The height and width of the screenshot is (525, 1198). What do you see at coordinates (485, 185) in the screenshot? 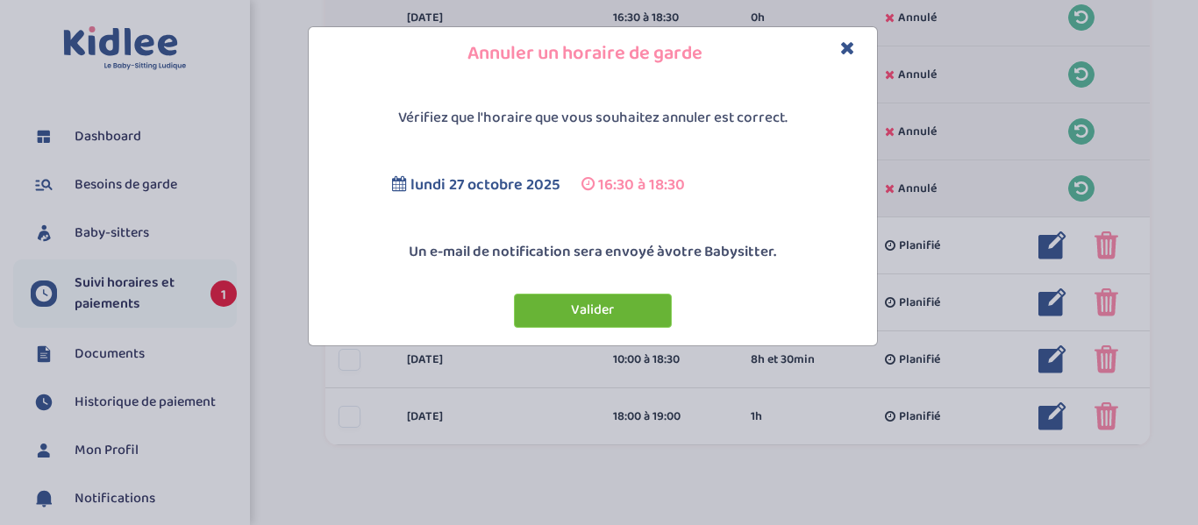
I see `span: lundi 27 octobre 2025` at bounding box center [485, 185].